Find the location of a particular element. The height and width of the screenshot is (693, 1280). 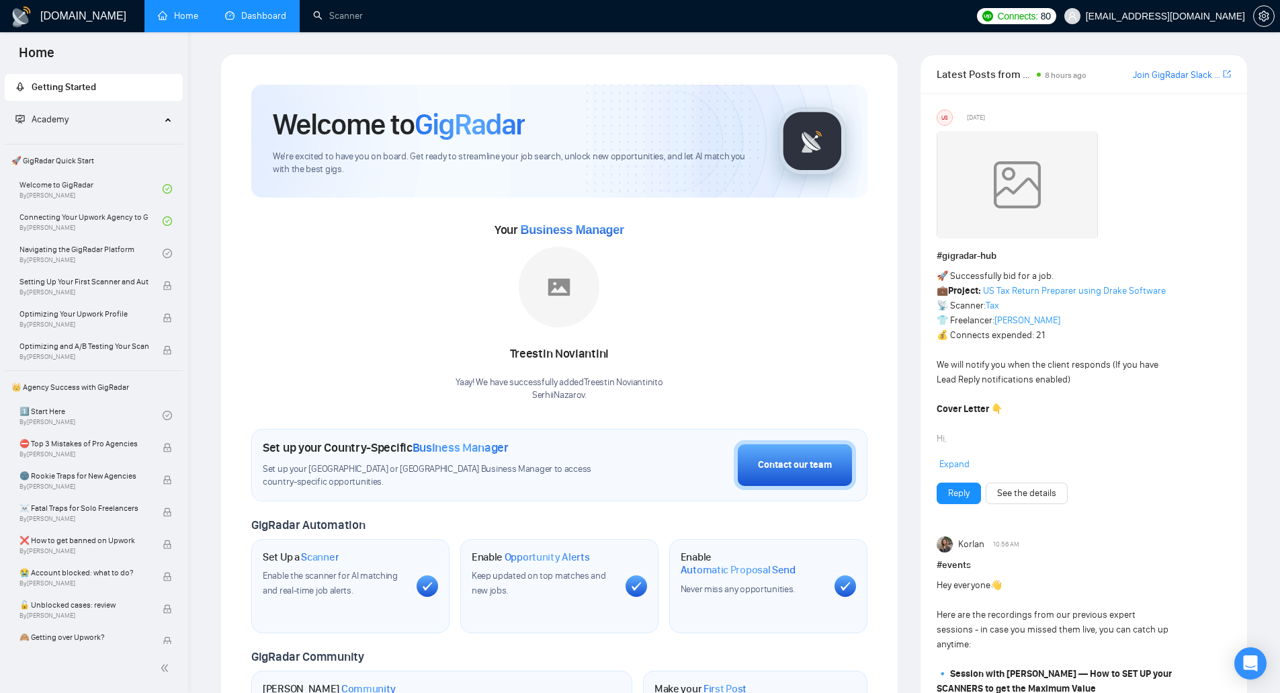

div: Contact our team is located at coordinates (795, 465).